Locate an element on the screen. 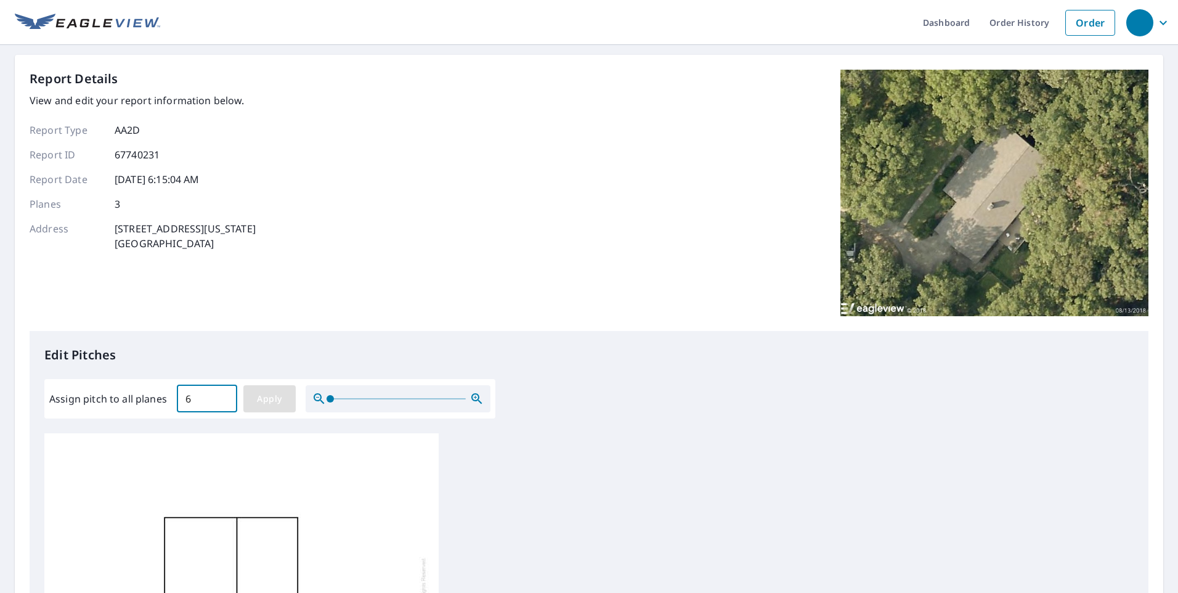 The height and width of the screenshot is (593, 1178). p: Edit Pitches is located at coordinates (589, 355).